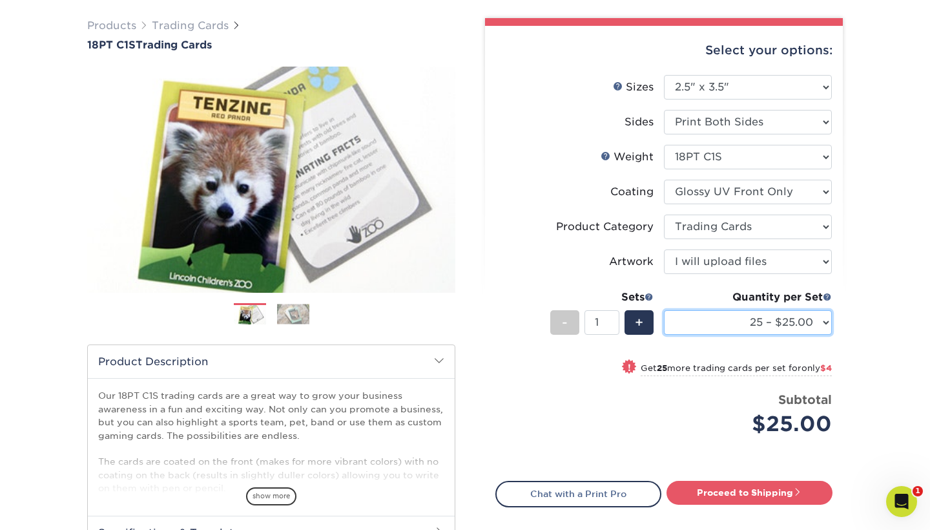 This screenshot has width=930, height=530. What do you see at coordinates (271, 45) in the screenshot?
I see `a: 18PT C1STrading Cards` at bounding box center [271, 45].